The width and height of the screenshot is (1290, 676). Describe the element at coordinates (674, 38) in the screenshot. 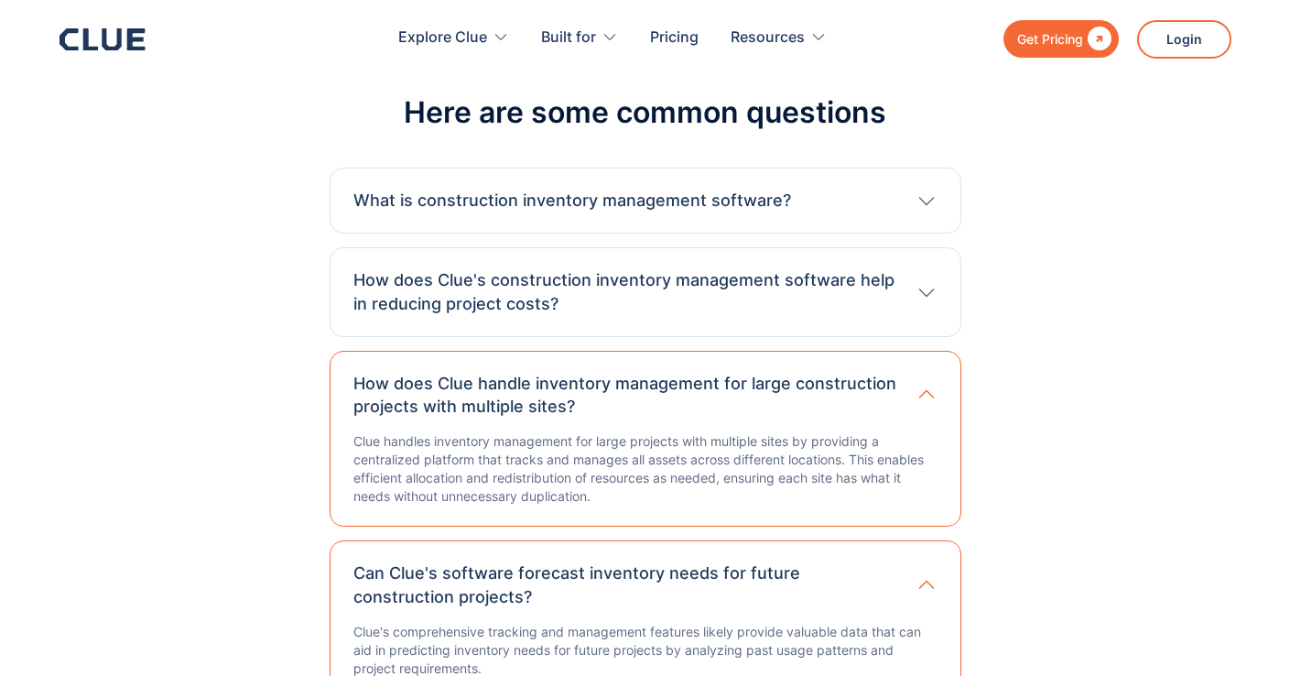

I see `a: Pricing` at that location.